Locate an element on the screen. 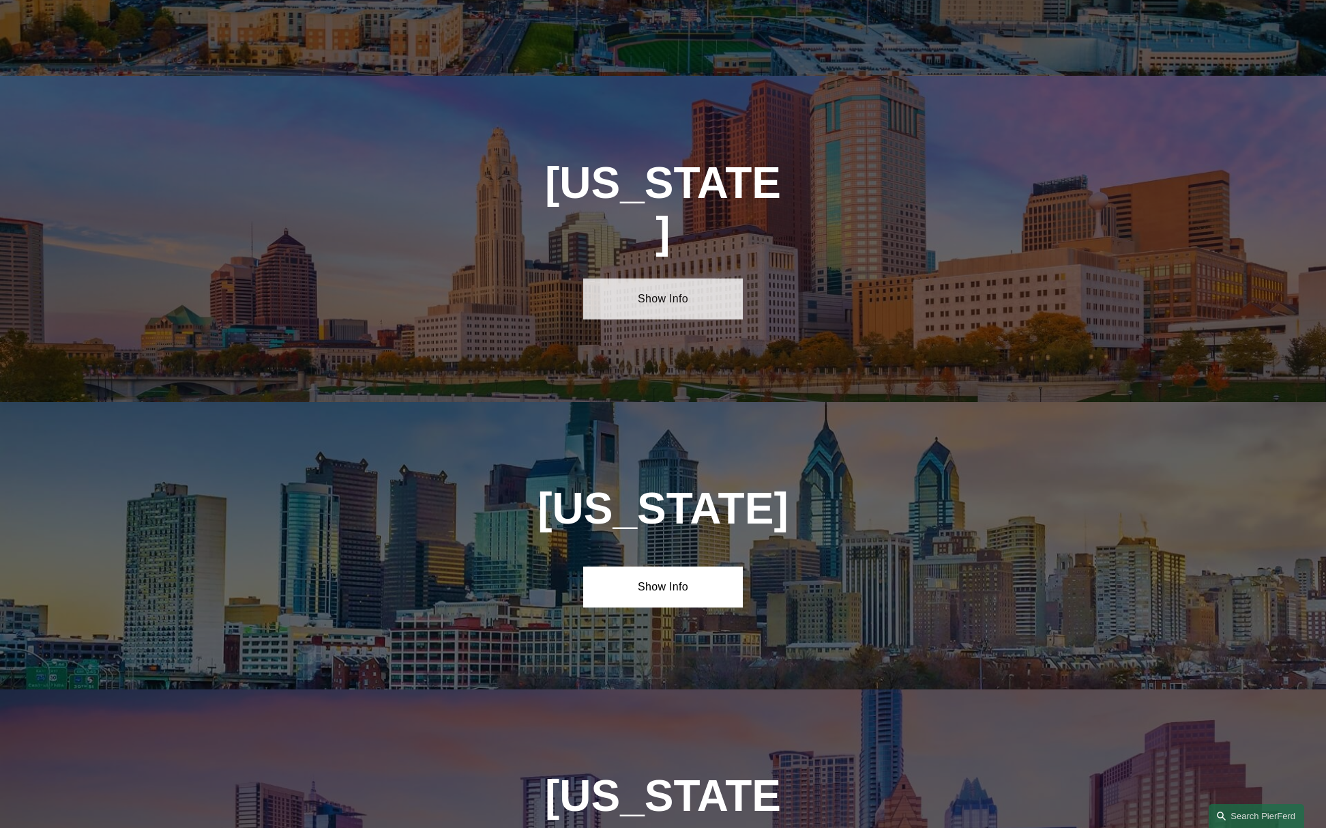  a: Search this site is located at coordinates (1257, 815).